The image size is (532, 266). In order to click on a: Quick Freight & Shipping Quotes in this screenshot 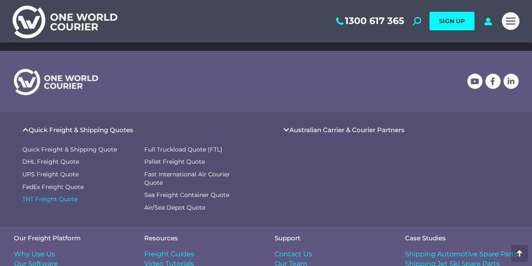, I will do `click(81, 129)`.